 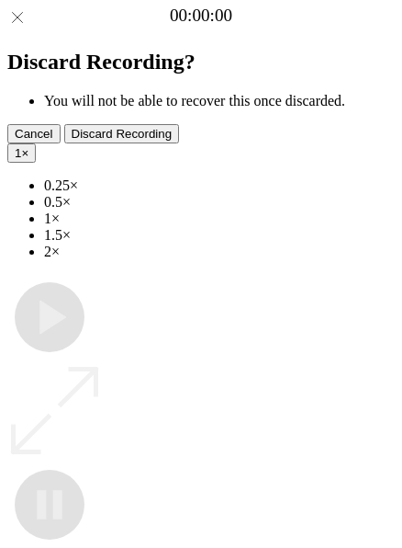 I want to click on li: 1×, so click(x=220, y=219).